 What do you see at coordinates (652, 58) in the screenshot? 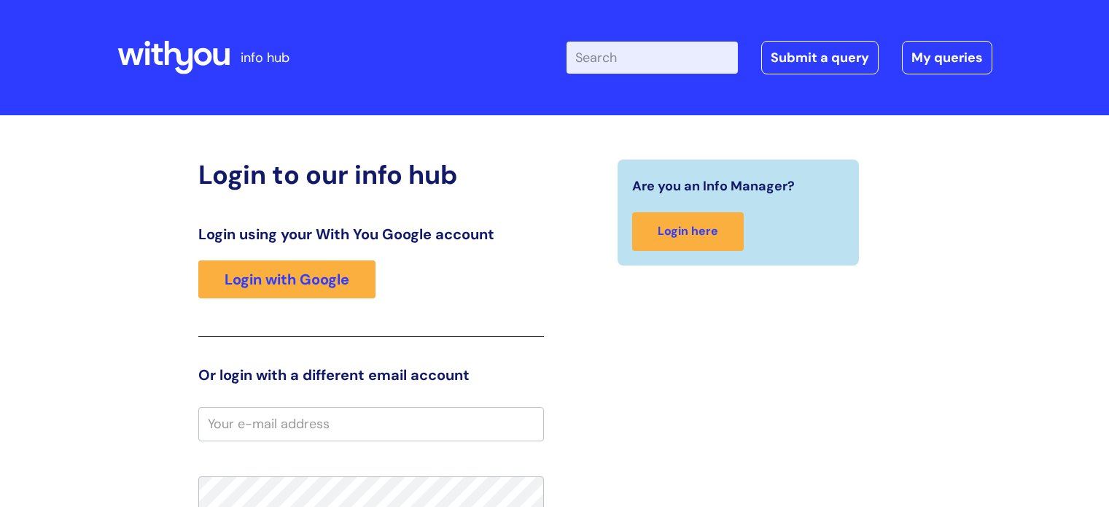
I see `input: Search` at bounding box center [652, 58].